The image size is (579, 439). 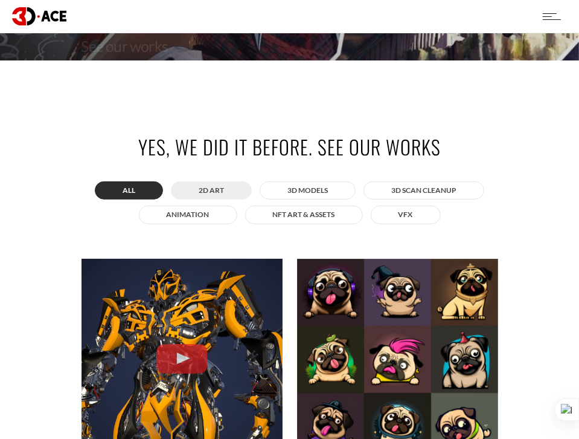 I want to click on button: NFT art & assets, so click(x=304, y=214).